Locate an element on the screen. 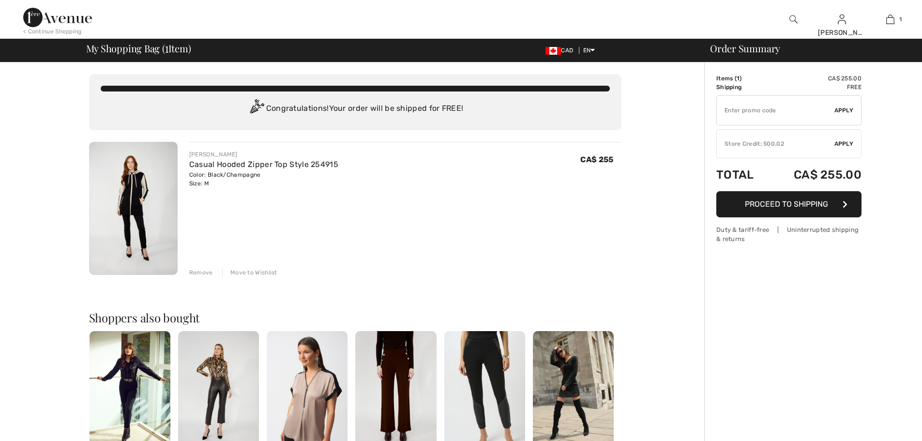  td: Free is located at coordinates (815, 87).